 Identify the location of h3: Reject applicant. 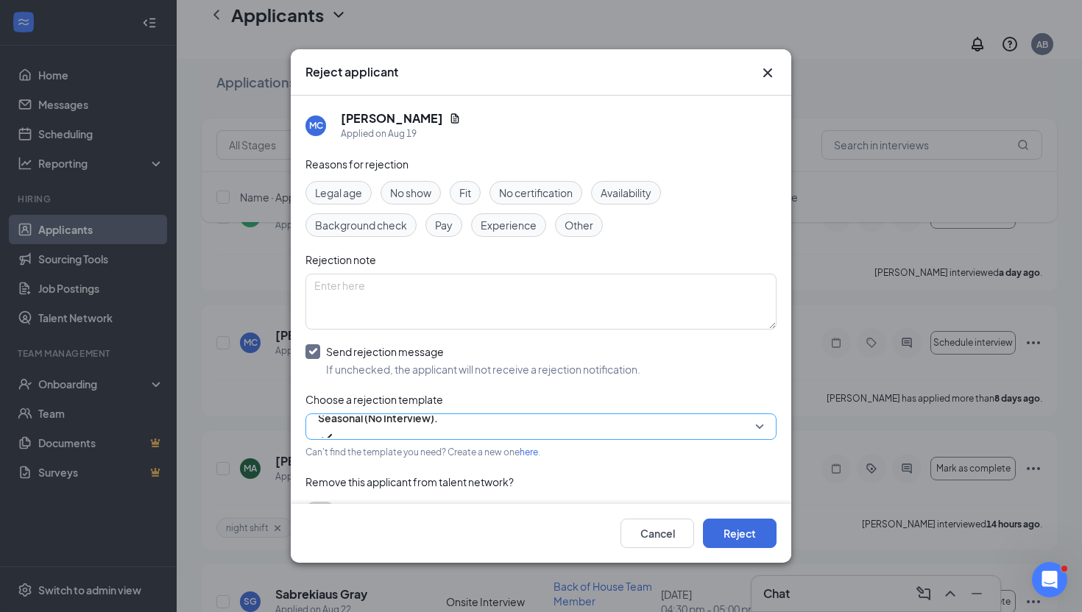
(352, 72).